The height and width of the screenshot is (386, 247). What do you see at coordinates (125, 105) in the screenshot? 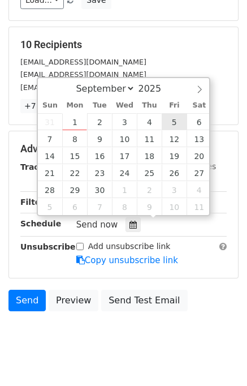
I see `span: Wed` at bounding box center [125, 105].